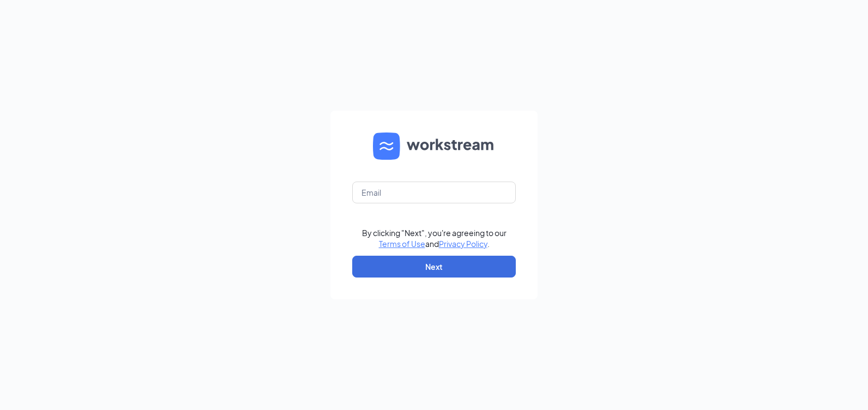 This screenshot has height=410, width=868. I want to click on div: By clicking "Next", you're agreeing to our and ., so click(434, 238).